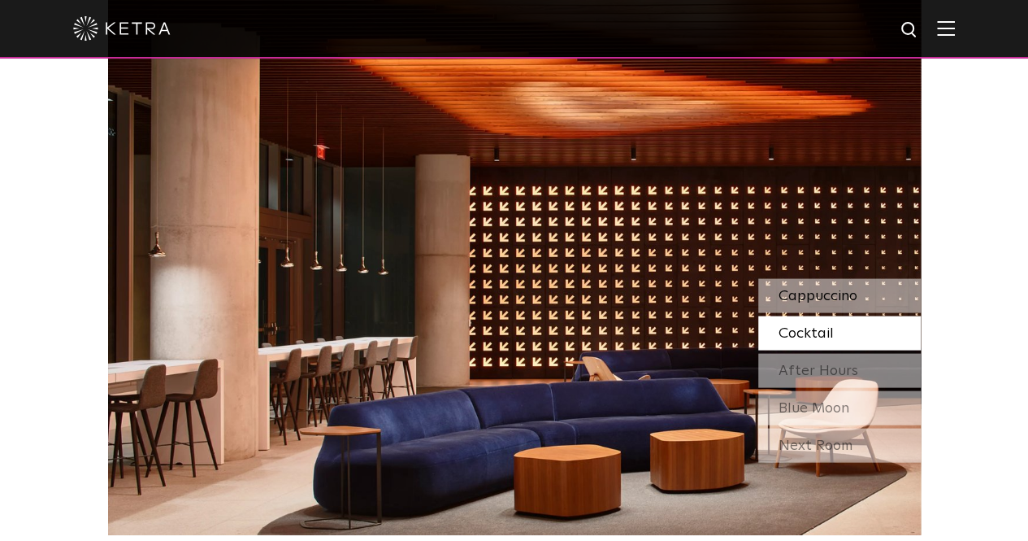 Image resolution: width=1028 pixels, height=541 pixels. What do you see at coordinates (122, 28) in the screenshot?
I see `img: ketra-logo-2019-white` at bounding box center [122, 28].